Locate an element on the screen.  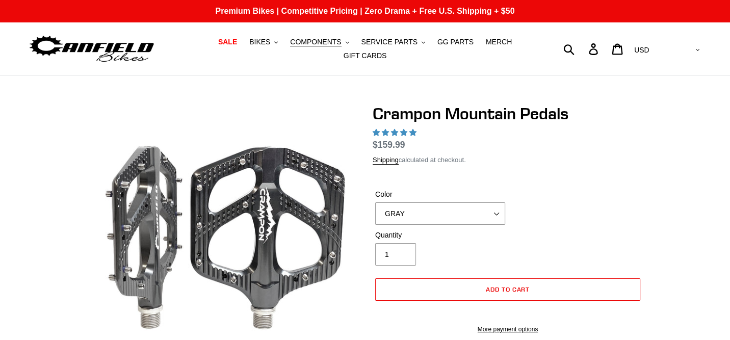
a: MERCH is located at coordinates (498, 42).